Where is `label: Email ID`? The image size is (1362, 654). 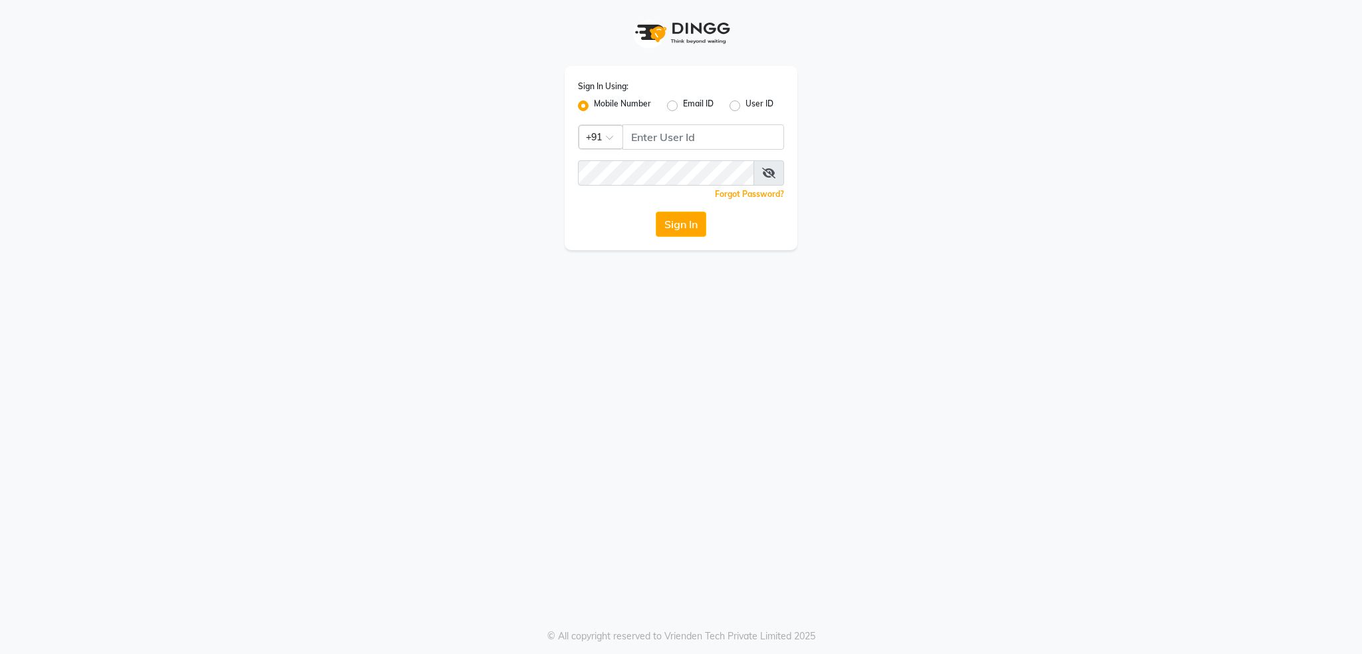 label: Email ID is located at coordinates (698, 106).